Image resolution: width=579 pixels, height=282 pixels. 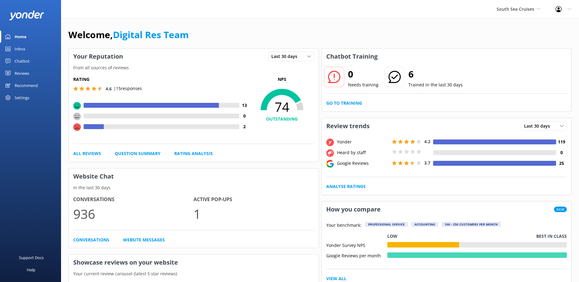 What do you see at coordinates (386, 224) in the screenshot?
I see `div: Professional Service` at bounding box center [386, 224].